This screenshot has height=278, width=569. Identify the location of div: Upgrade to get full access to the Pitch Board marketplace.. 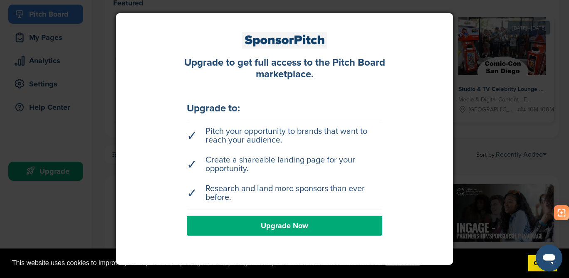
(284, 69).